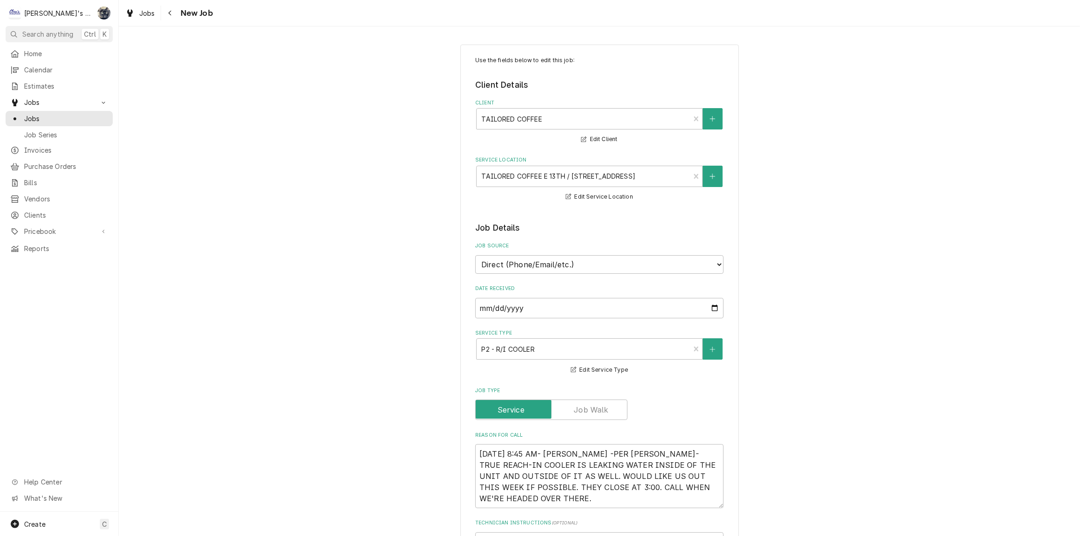 Image resolution: width=1080 pixels, height=536 pixels. What do you see at coordinates (599, 470) in the screenshot?
I see `div: Reason For Call` at bounding box center [599, 470].